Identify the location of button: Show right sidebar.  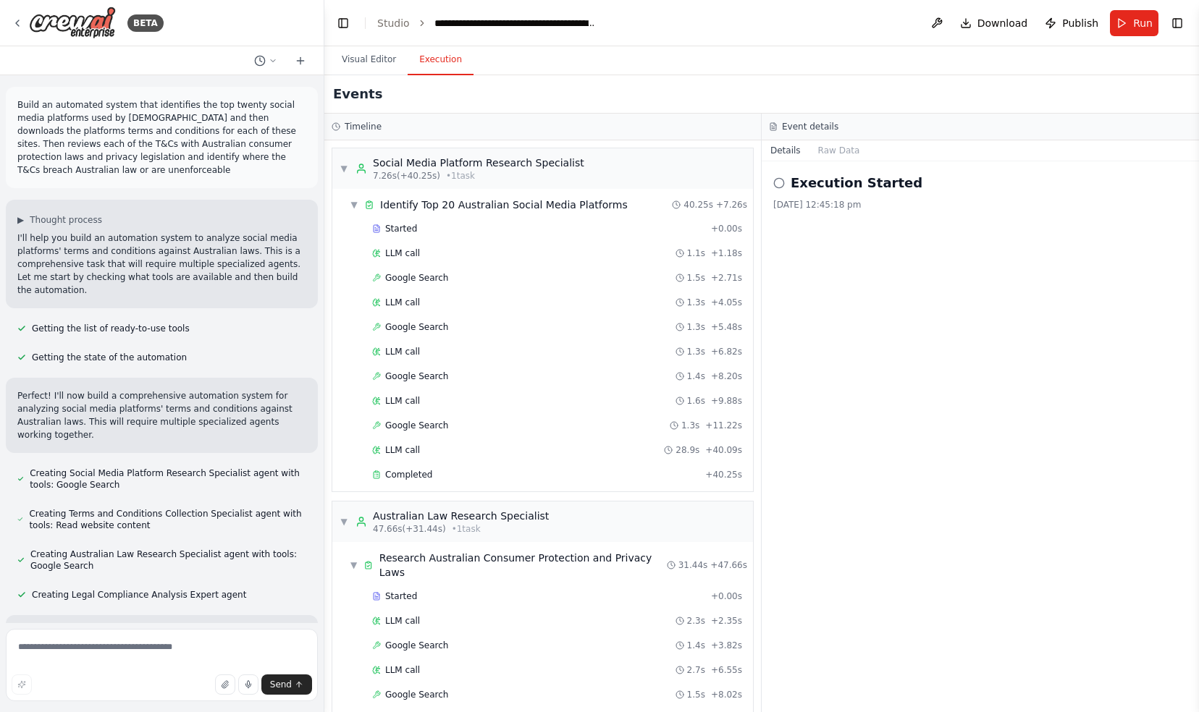
(1177, 23).